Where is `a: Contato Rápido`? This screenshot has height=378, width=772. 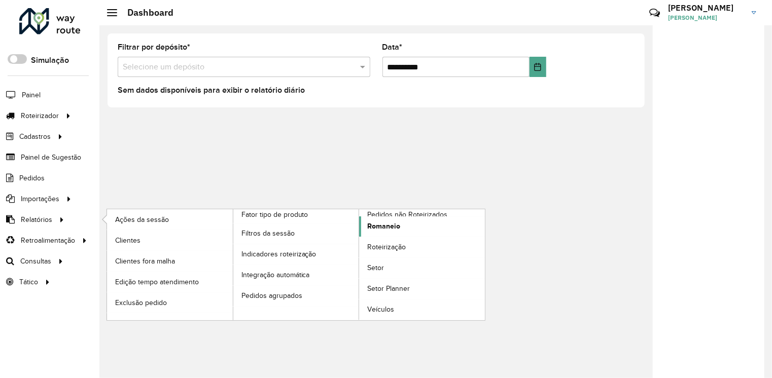
a: Contato Rápido is located at coordinates (654, 13).